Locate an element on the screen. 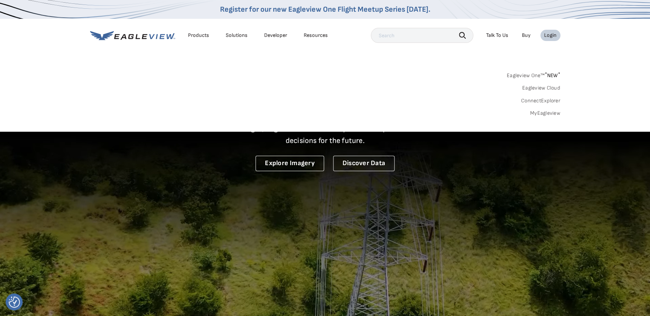 The image size is (650, 316). a: Eagleview One™*NEW* is located at coordinates (533, 74).